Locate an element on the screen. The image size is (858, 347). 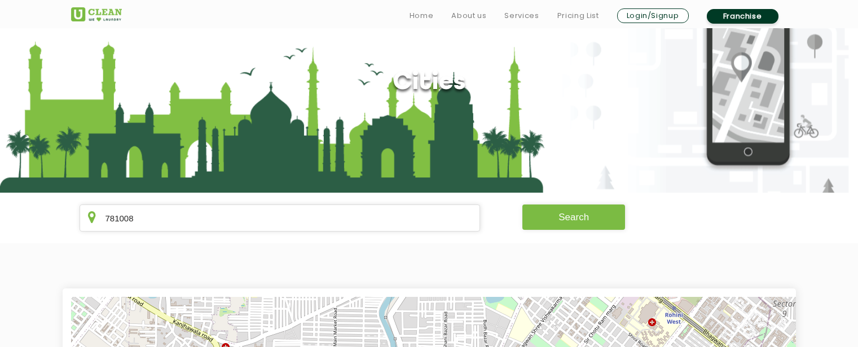
h1: Cities is located at coordinates (429, 83).